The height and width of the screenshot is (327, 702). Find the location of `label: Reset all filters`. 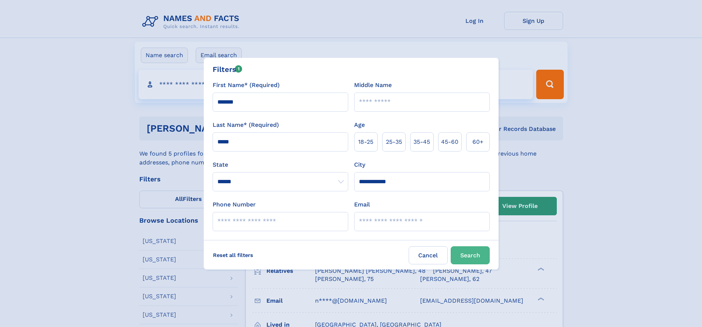

label: Reset all filters is located at coordinates (233, 255).